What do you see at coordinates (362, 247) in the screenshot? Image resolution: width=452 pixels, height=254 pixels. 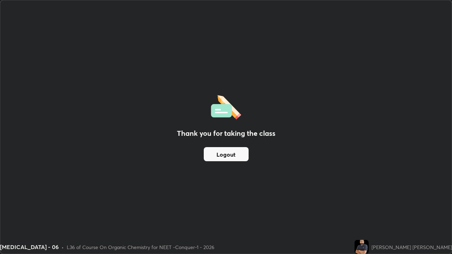 I see `img: 573870bdf5f84befacbc5ccc64f4209c.jpg` at bounding box center [362, 247].